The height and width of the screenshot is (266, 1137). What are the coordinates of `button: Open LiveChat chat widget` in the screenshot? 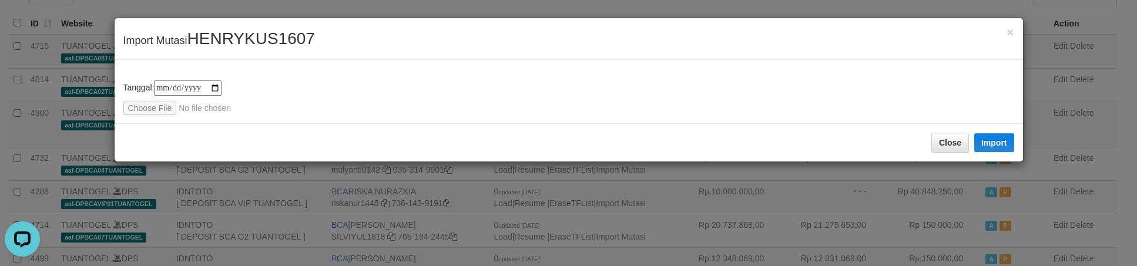 It's located at (22, 22).